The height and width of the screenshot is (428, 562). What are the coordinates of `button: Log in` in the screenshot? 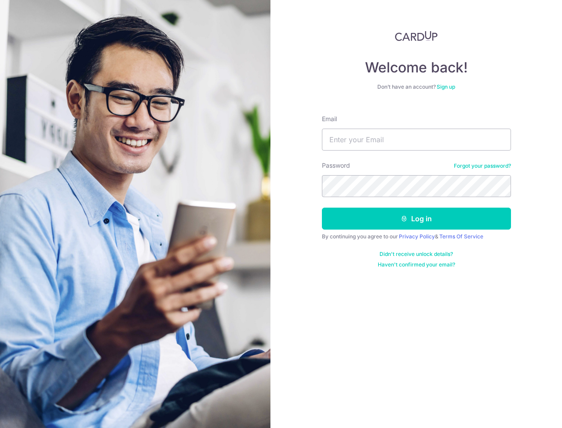 It's located at (416, 219).